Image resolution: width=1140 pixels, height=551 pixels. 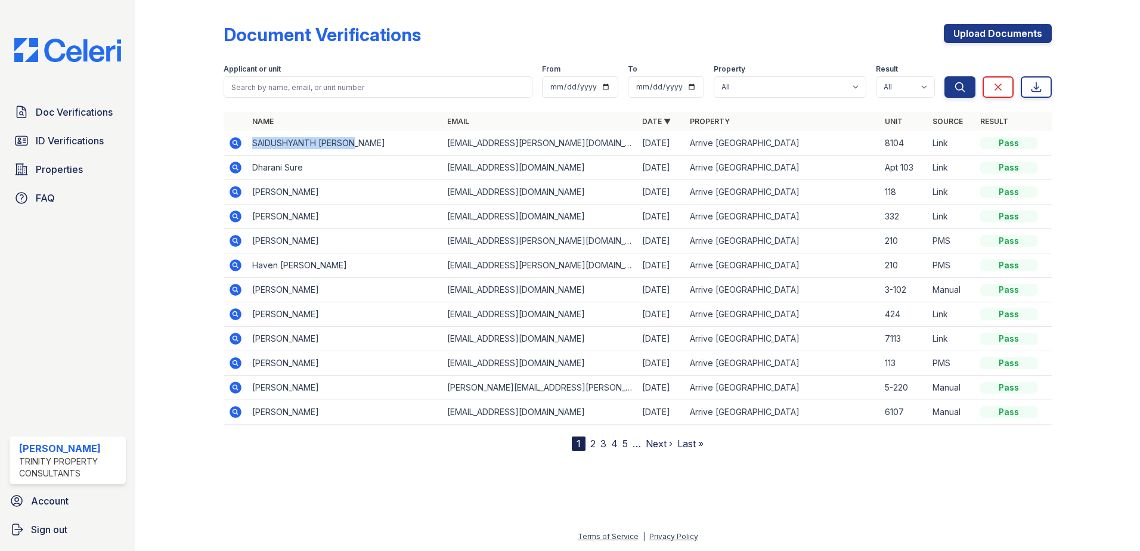 I want to click on a: 5, so click(x=625, y=444).